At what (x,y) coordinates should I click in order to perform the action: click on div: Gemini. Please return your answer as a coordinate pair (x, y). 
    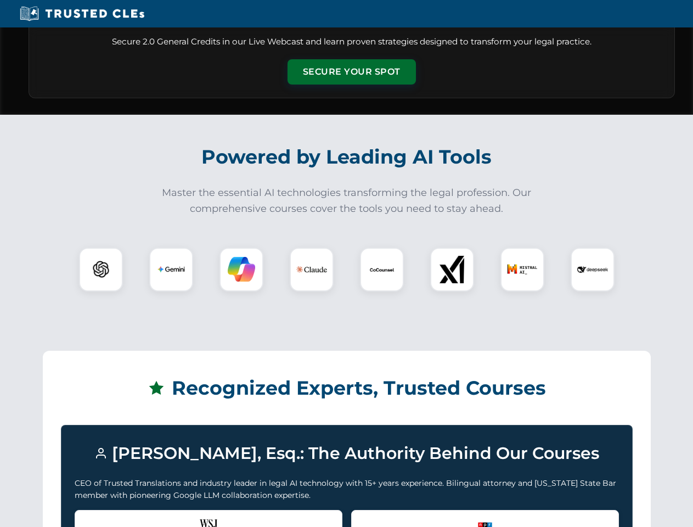
    Looking at the image, I should click on (171, 269).